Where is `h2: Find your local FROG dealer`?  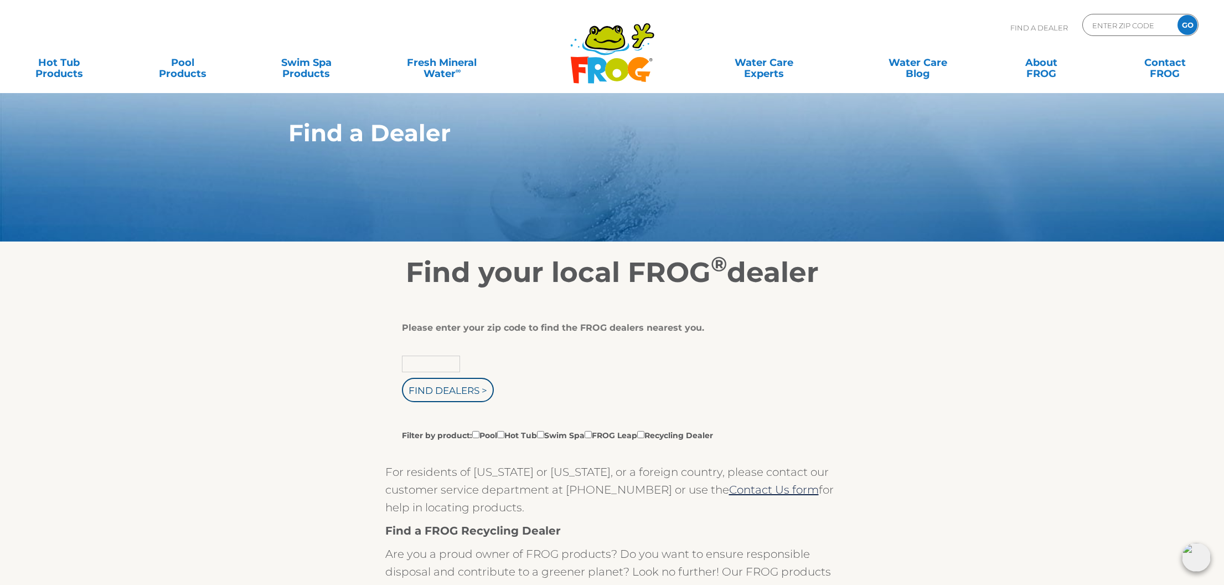 h2: Find your local FROG dealer is located at coordinates (612, 272).